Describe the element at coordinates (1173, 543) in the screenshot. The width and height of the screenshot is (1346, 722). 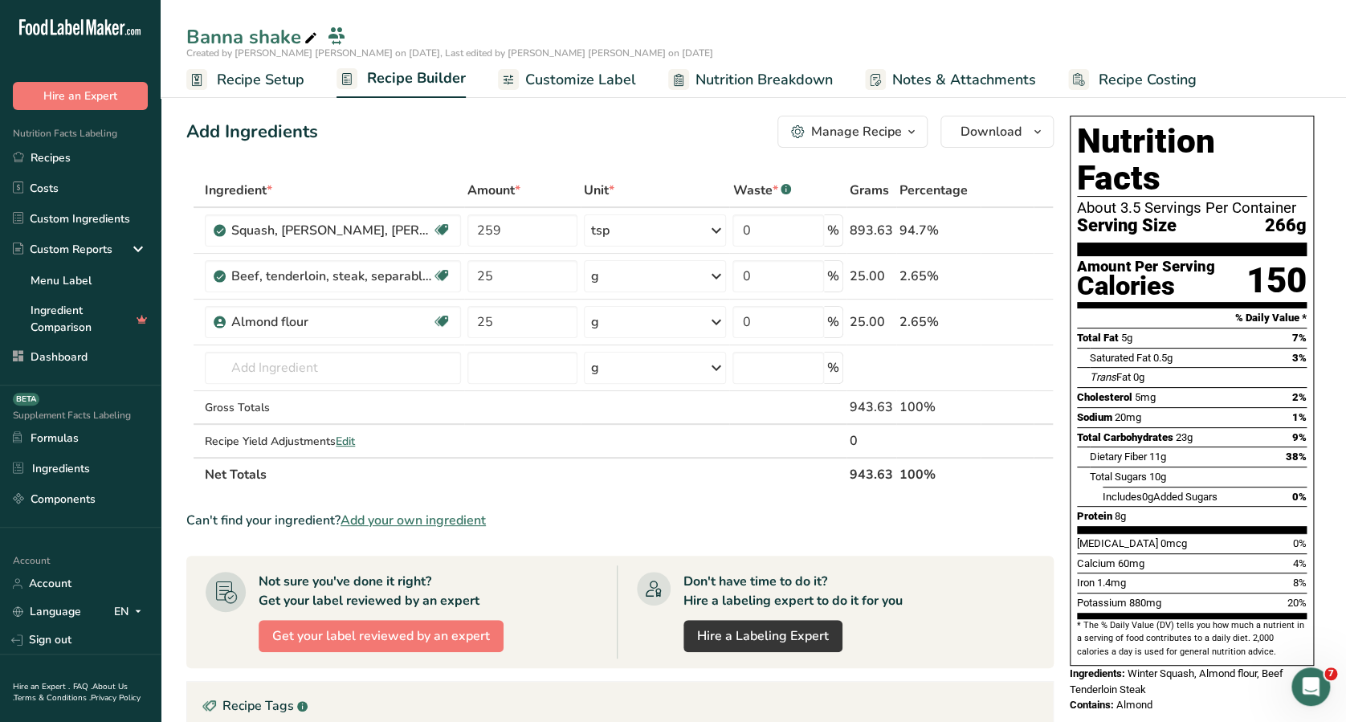
I see `span: 0mcg` at that location.